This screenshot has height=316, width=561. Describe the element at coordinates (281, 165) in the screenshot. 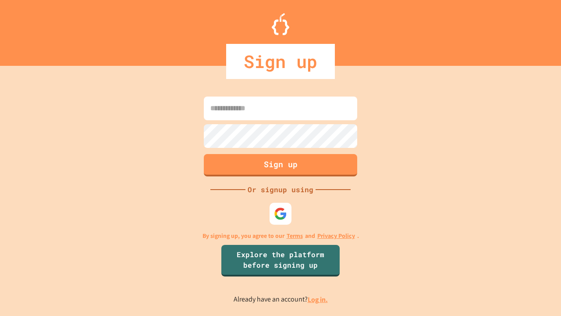

I see `button: Sign up` at that location.